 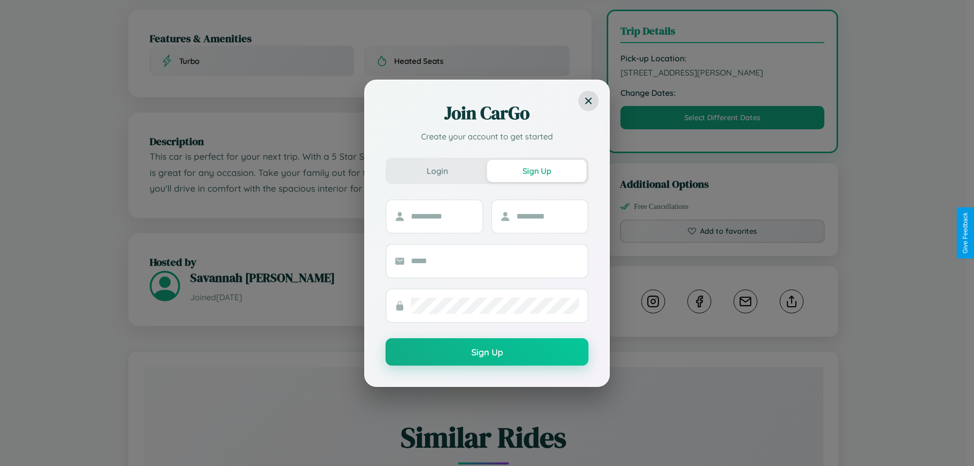 I want to click on button: Login, so click(x=437, y=171).